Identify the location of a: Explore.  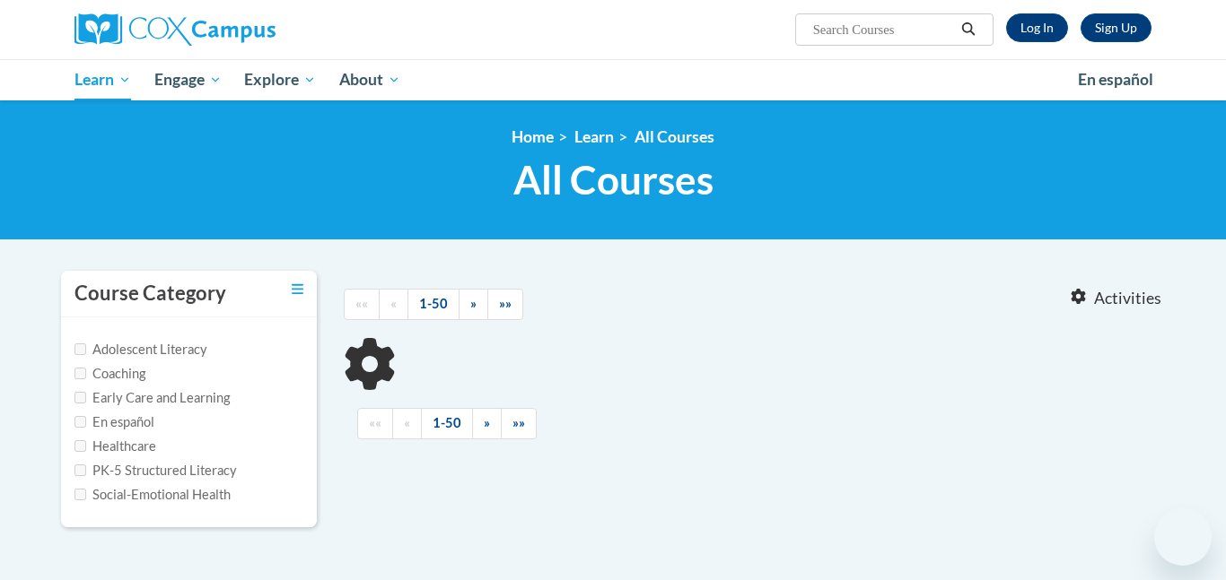
(280, 80).